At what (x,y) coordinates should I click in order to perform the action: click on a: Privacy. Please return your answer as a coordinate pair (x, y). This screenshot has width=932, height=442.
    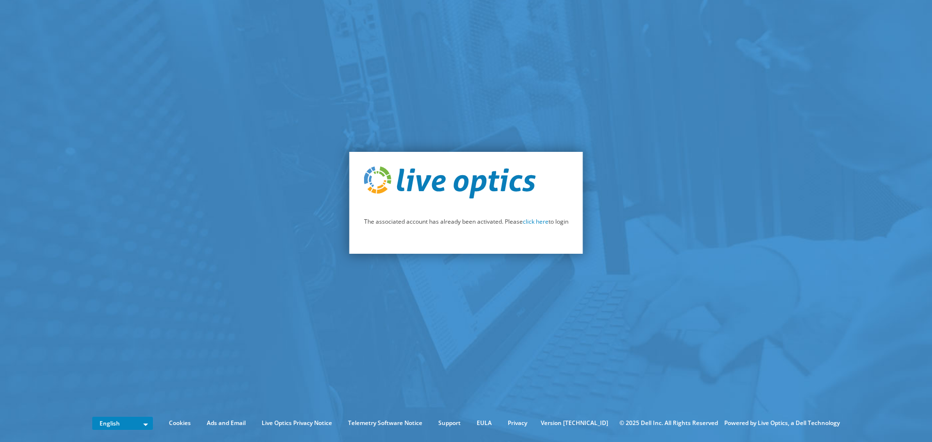
    Looking at the image, I should click on (518, 423).